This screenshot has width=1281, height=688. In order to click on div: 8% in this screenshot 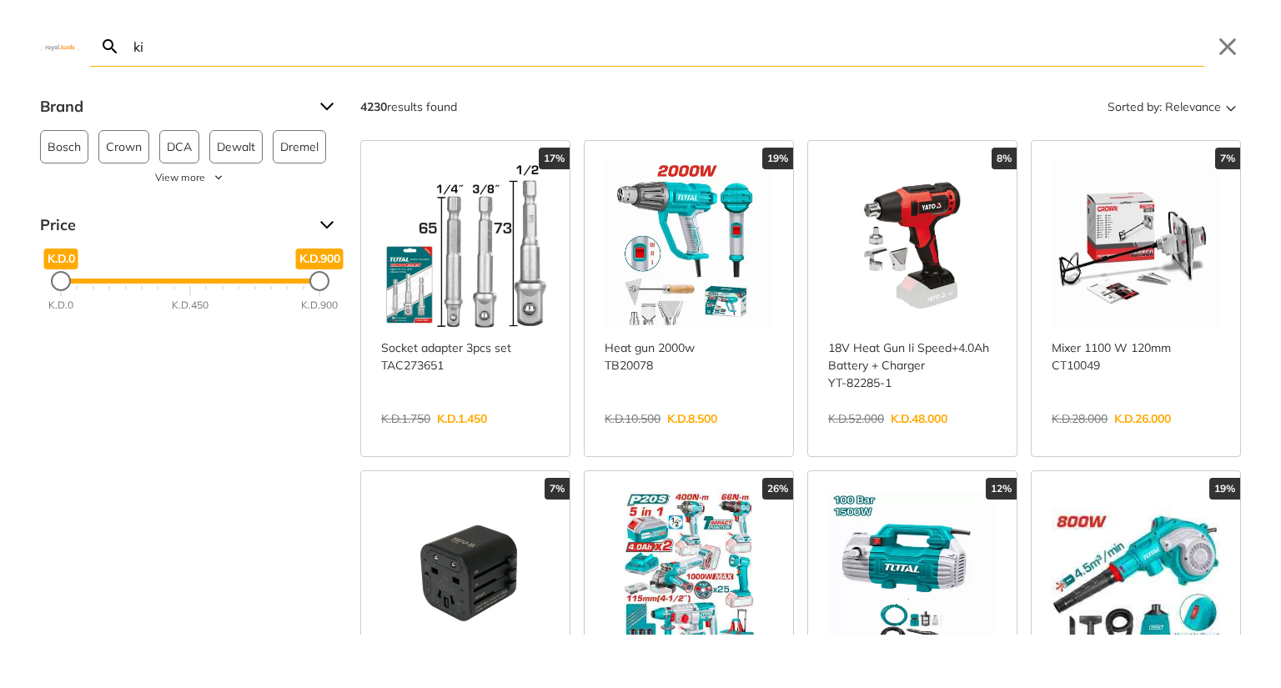, I will do `click(1004, 159)`.